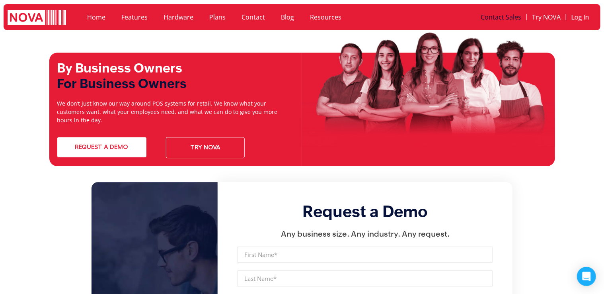 The height and width of the screenshot is (294, 604). I want to click on img: logo white, so click(37, 18).